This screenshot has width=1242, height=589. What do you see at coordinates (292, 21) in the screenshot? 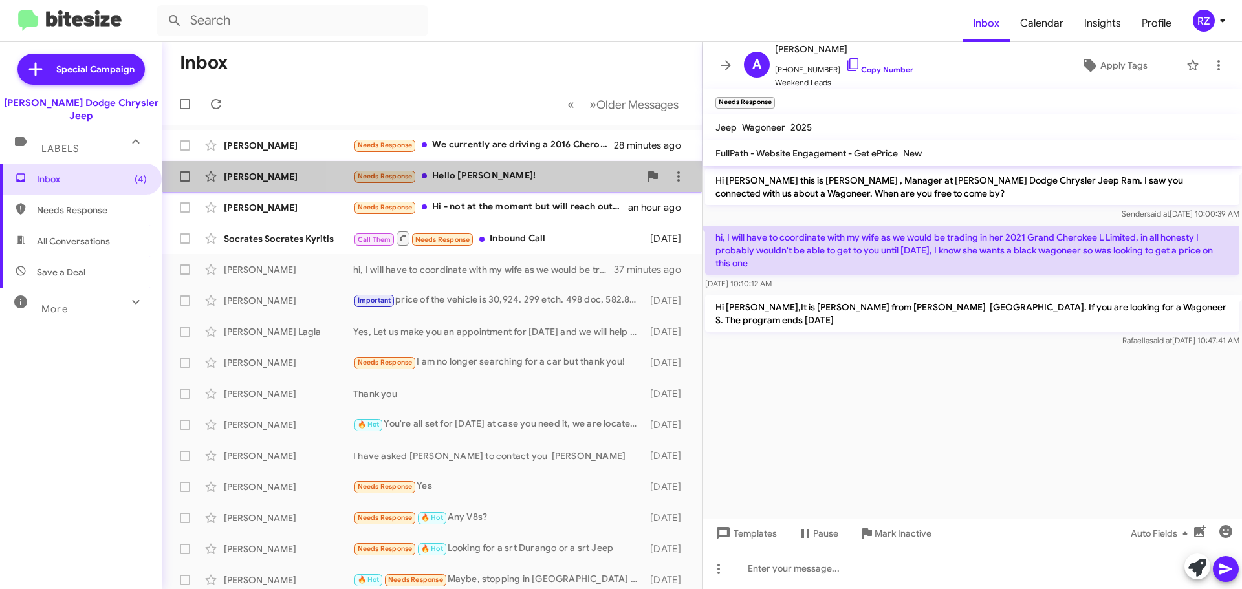
I see `input: Search` at bounding box center [292, 21].